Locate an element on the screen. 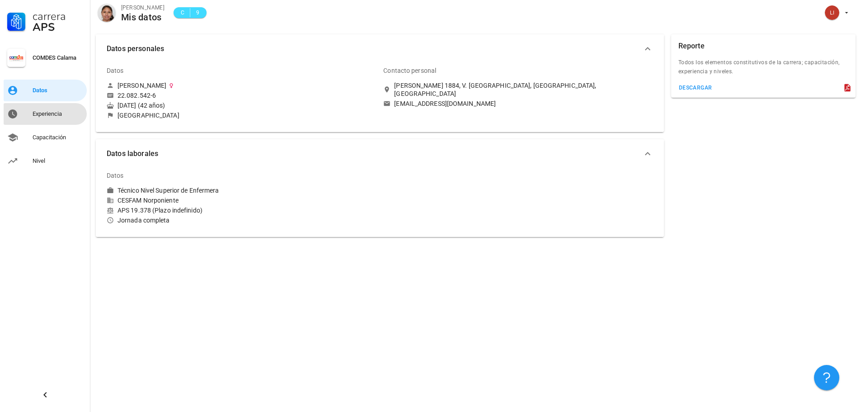 This screenshot has height=412, width=861. div: APS is located at coordinates (58, 27).